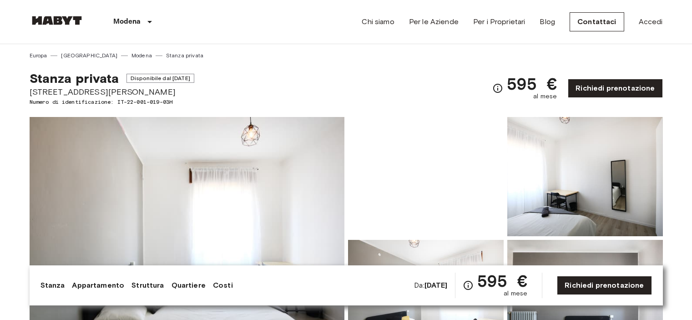 The image size is (692, 320). I want to click on a: Contattaci, so click(597, 22).